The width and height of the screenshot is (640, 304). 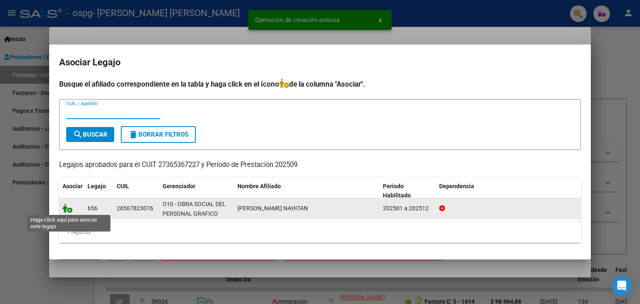 I want to click on datatable-header-cell: CUIL, so click(x=136, y=191).